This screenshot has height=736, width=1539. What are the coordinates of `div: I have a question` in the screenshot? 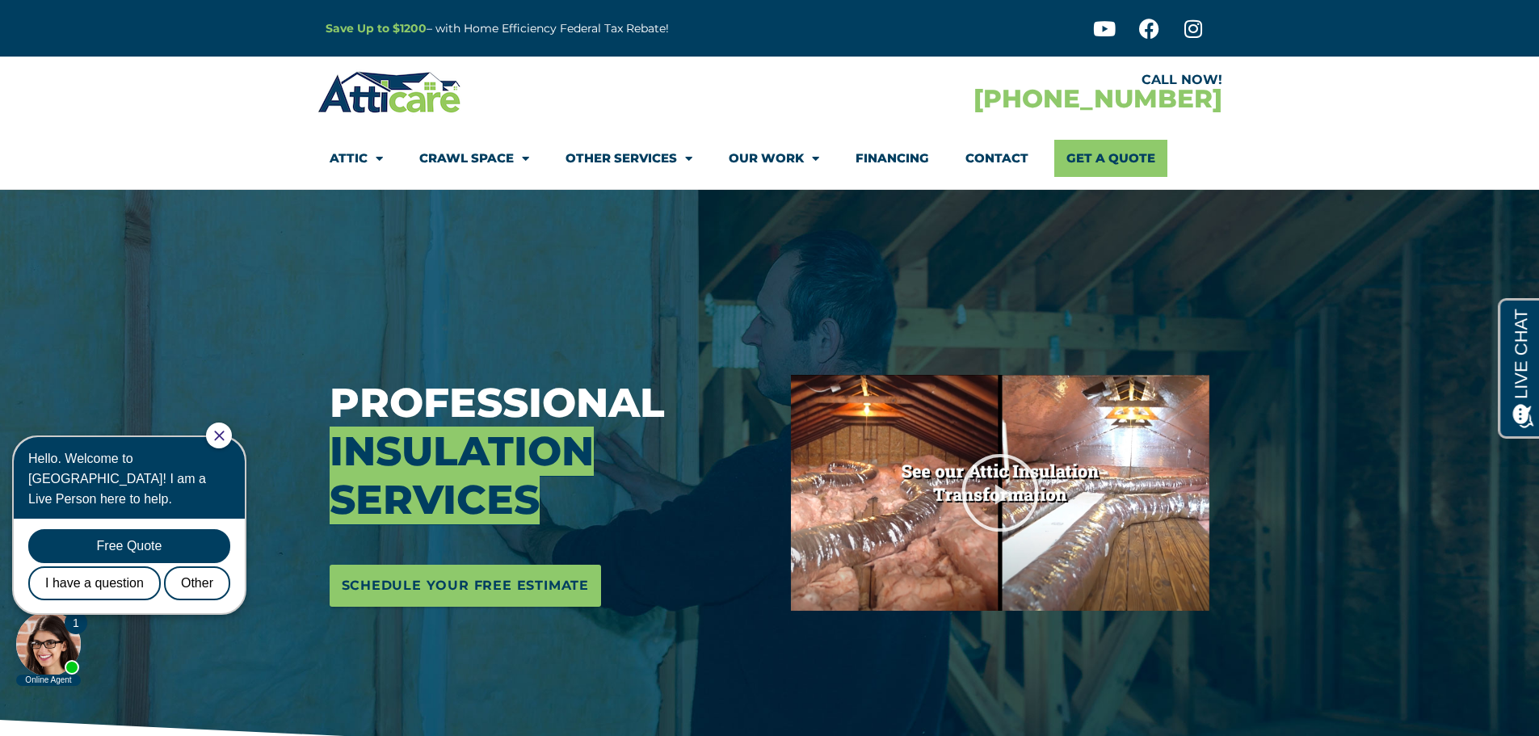 It's located at (86, 162).